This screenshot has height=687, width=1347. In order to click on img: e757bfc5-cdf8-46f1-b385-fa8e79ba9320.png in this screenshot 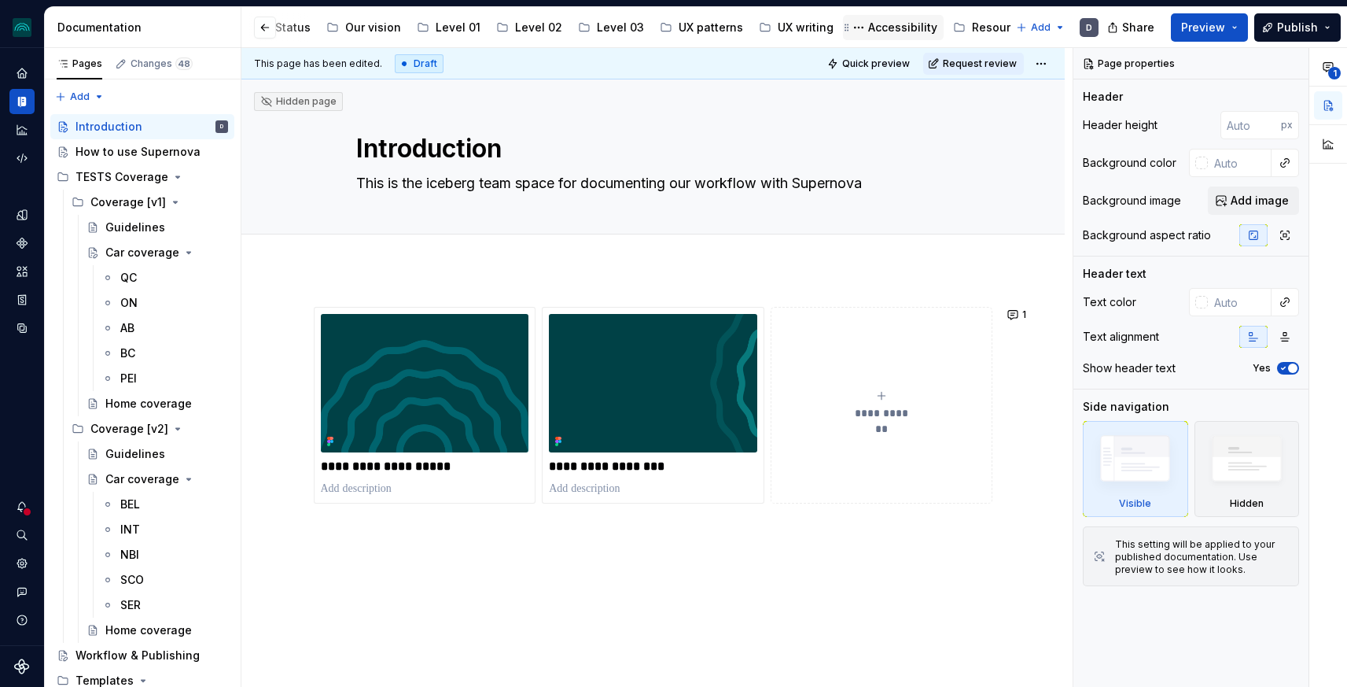, I will do `click(425, 383)`.